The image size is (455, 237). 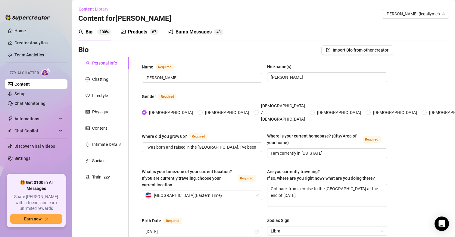 What do you see at coordinates (161, 67) in the screenshot?
I see `label: Name` at bounding box center [161, 67].